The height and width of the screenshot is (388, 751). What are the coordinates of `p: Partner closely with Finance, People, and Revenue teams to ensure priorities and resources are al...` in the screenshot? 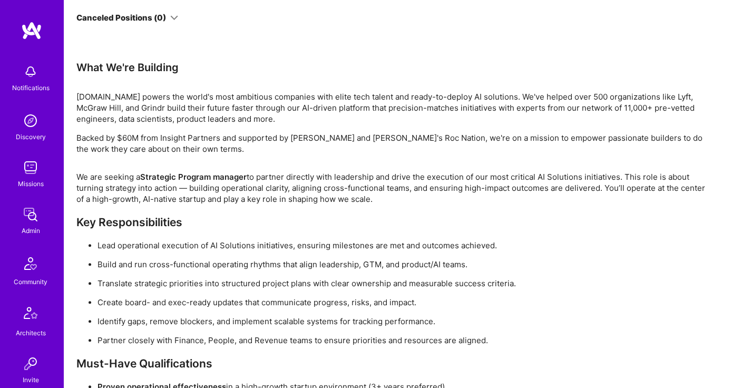 It's located at (403, 340).